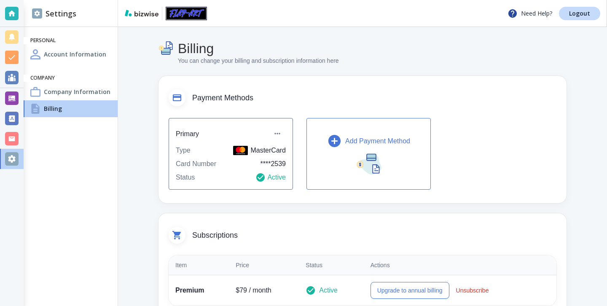  I want to click on img: DashboardSidebarSettings.svg, so click(37, 13).